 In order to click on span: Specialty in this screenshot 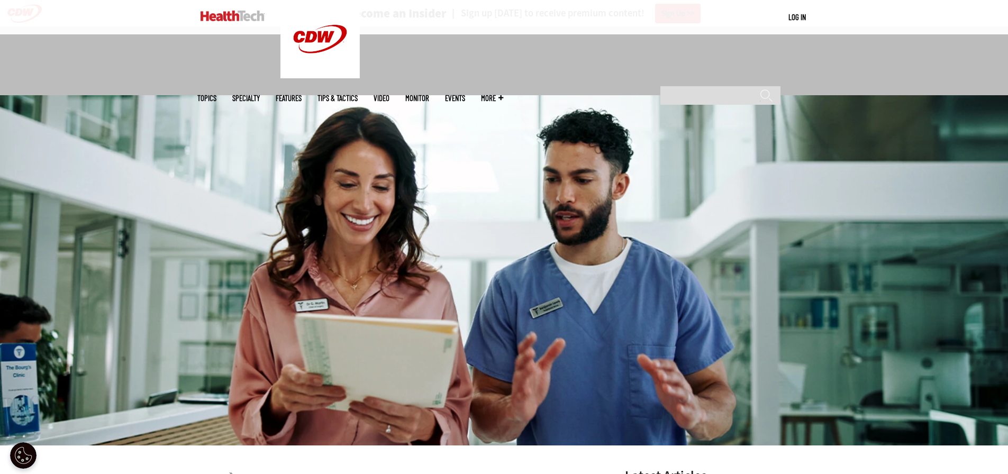, I will do `click(246, 98)`.